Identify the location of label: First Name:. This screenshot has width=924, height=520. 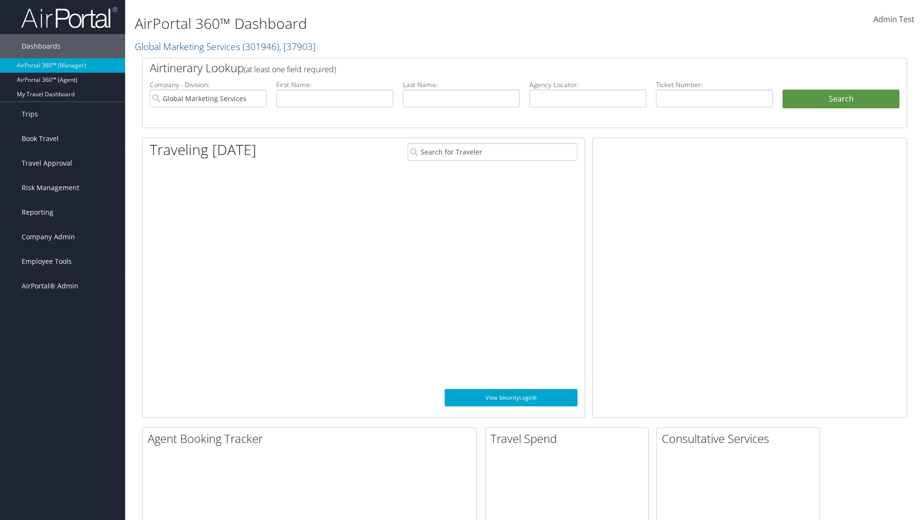
(335, 85).